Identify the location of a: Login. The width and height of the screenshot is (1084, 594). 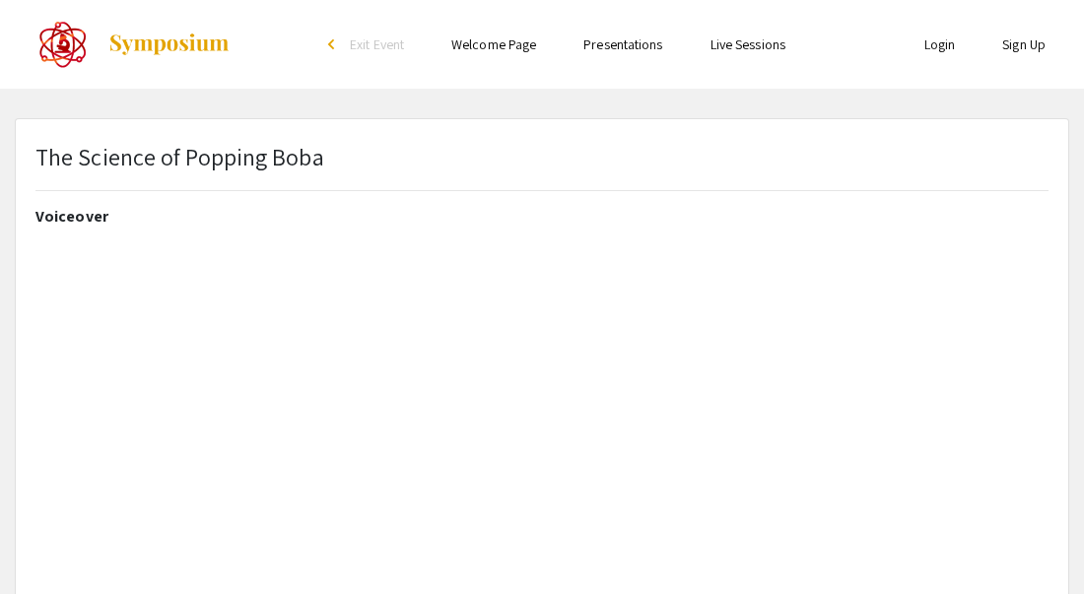
(940, 44).